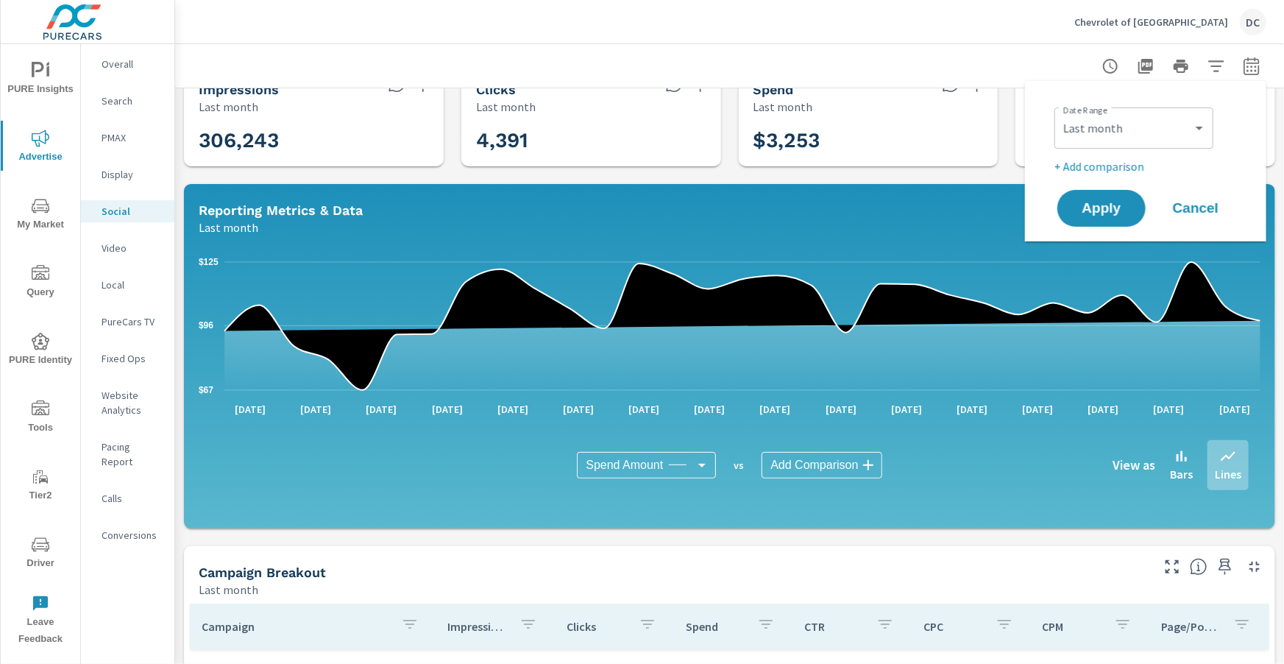  I want to click on div: nav menu, so click(40, 349).